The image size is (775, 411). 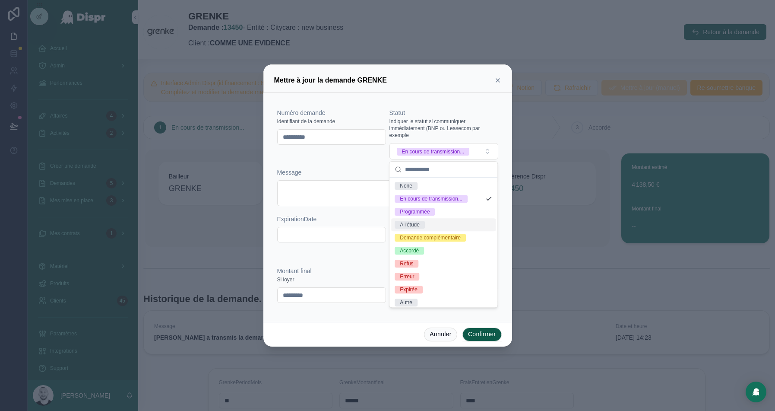 I want to click on div: Open Intercom Messenger, so click(x=756, y=392).